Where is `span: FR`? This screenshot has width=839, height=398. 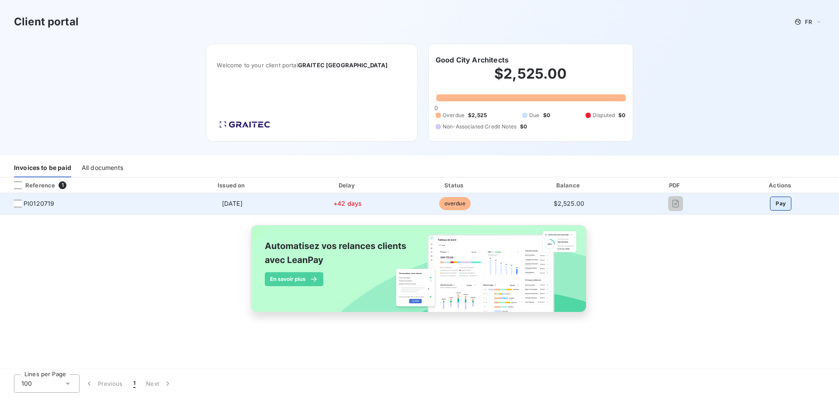
span: FR is located at coordinates (809, 22).